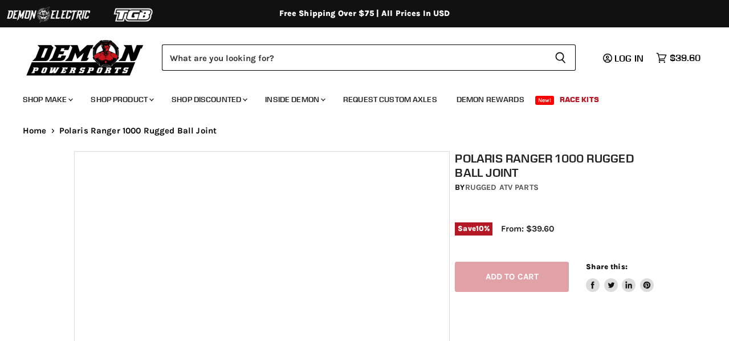  I want to click on span: Share this:, so click(606, 266).